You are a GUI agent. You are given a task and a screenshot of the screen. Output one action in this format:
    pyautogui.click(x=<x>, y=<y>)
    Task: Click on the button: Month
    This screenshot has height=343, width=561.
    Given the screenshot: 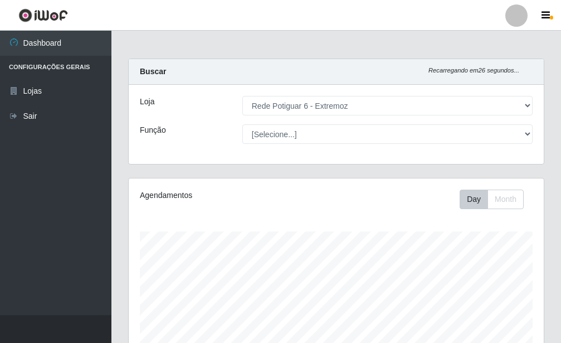 What is the action you would take?
    pyautogui.click(x=506, y=199)
    